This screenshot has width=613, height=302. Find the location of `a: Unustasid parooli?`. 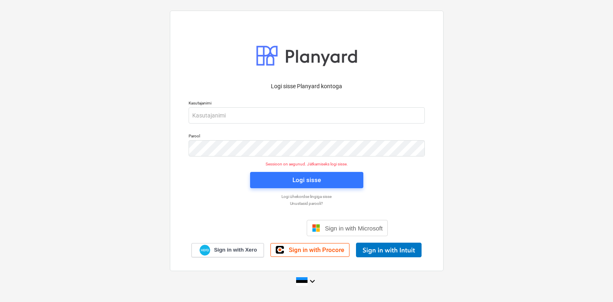

a: Unustasid parooli? is located at coordinates (306, 203).